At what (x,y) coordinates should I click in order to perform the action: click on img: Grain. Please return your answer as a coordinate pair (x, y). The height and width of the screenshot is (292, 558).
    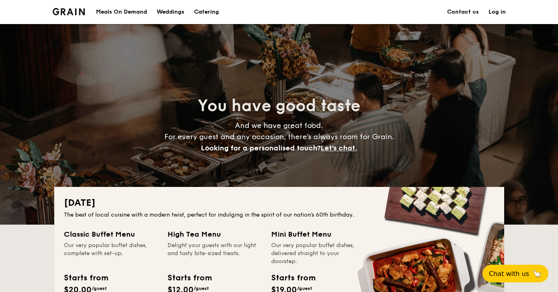
    Looking at the image, I should click on (69, 12).